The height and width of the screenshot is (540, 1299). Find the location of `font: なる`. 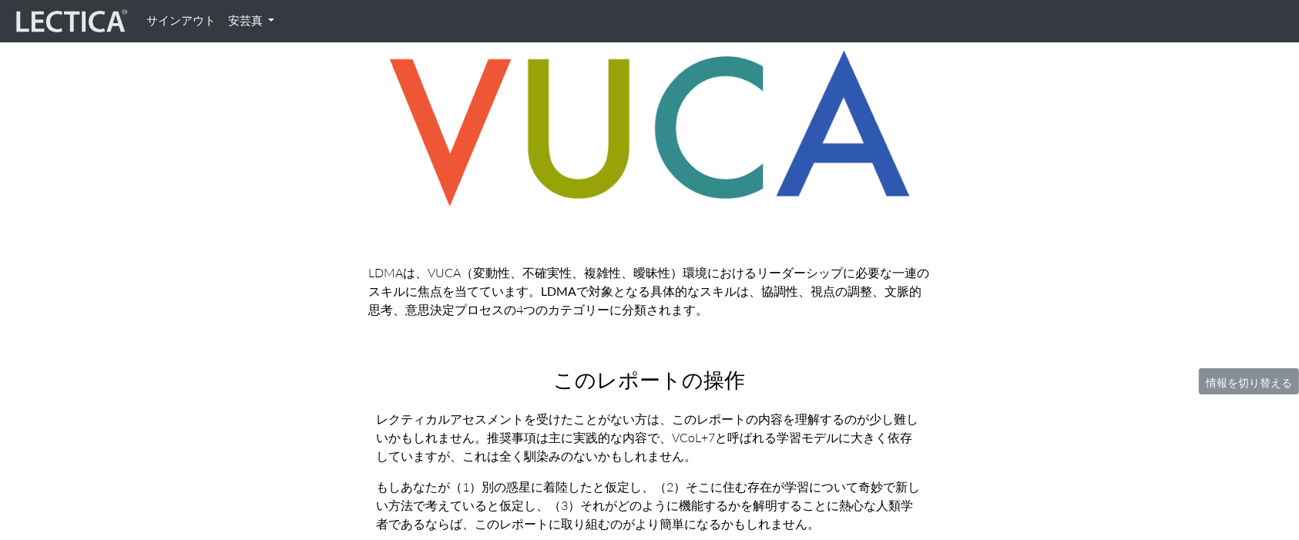

font: なる is located at coordinates (638, 290).